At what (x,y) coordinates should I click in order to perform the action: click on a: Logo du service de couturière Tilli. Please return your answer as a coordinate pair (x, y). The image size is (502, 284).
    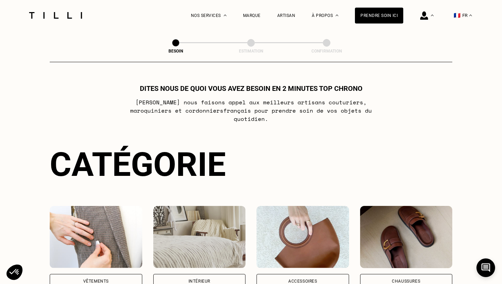
    Looking at the image, I should click on (56, 15).